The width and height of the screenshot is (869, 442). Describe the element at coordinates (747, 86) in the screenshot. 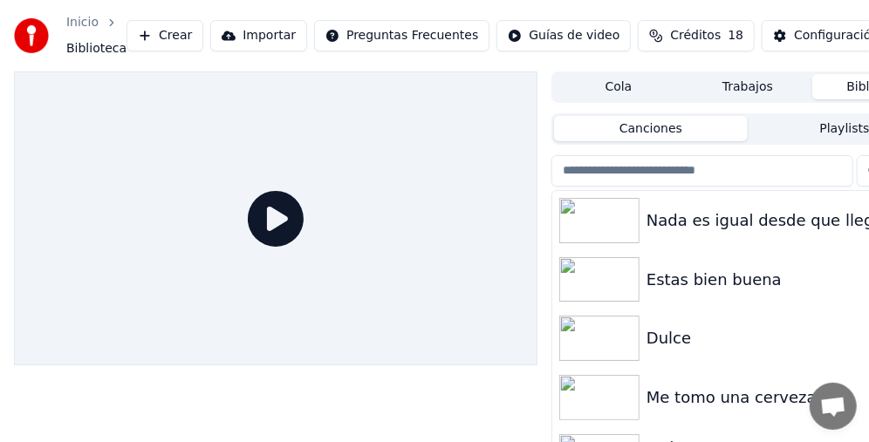

I see `button: Trabajos` at that location.